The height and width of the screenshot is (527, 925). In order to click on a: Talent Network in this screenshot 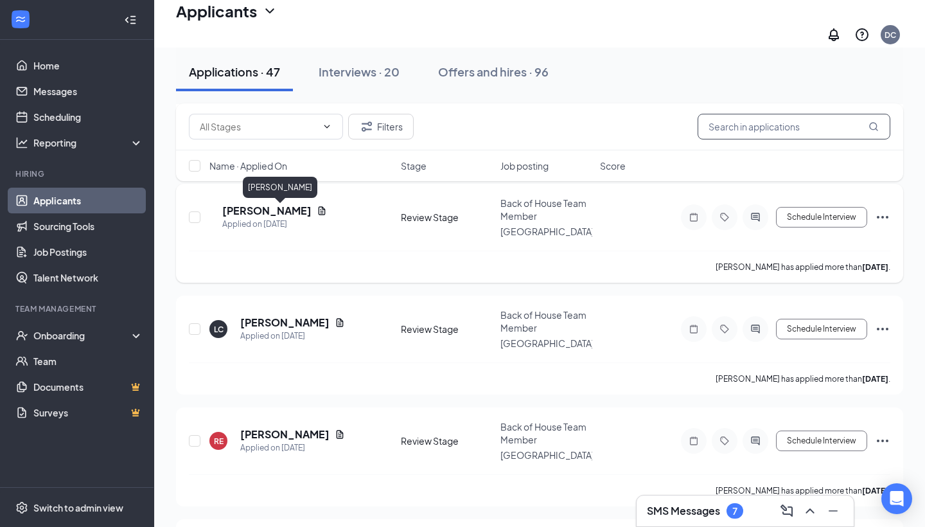, I will do `click(88, 278)`.